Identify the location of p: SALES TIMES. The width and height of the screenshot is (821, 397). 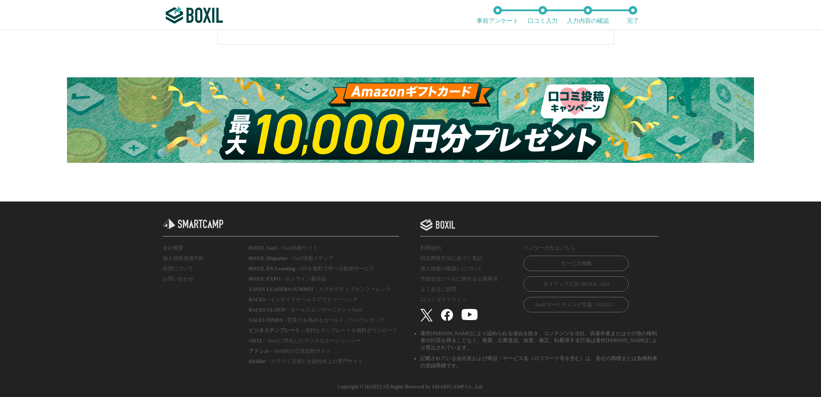
(265, 320).